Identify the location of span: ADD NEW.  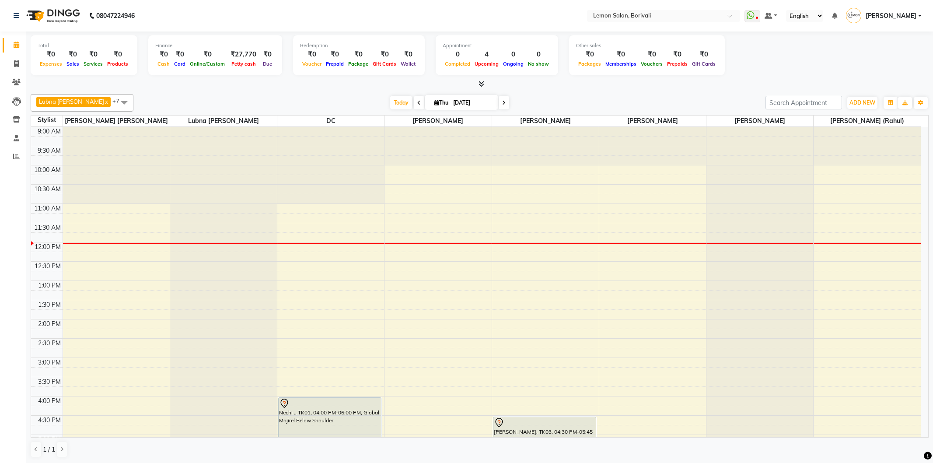
(862, 102).